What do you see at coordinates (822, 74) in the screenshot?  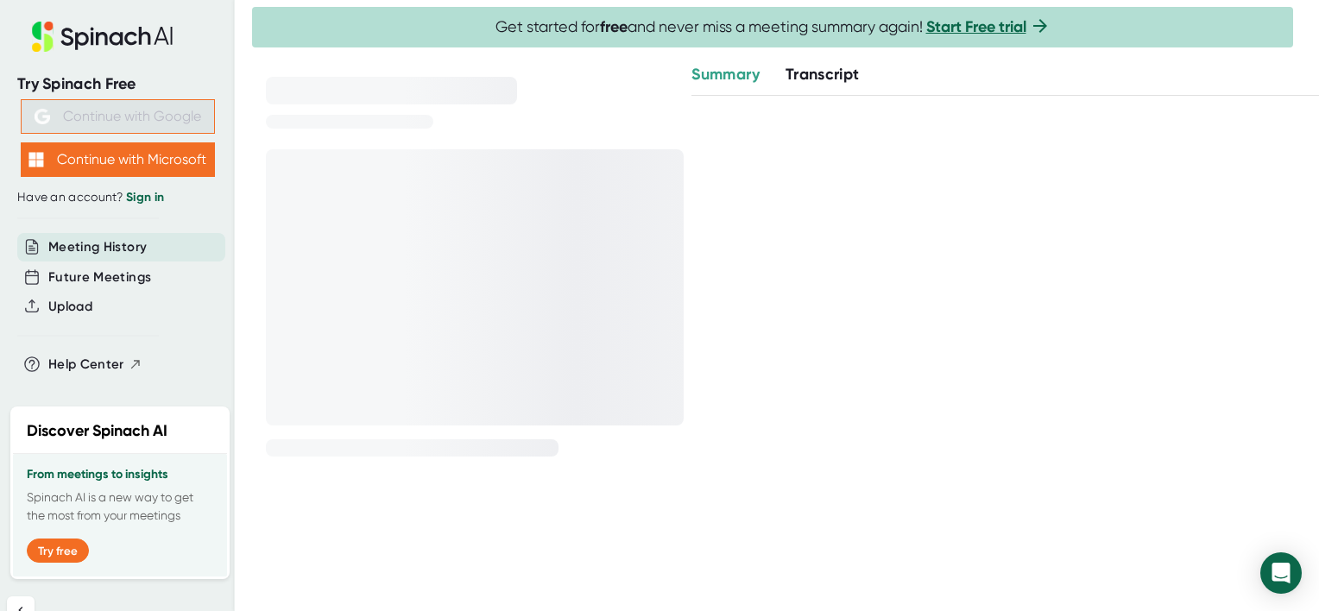 I see `span: Transcript` at bounding box center [822, 74].